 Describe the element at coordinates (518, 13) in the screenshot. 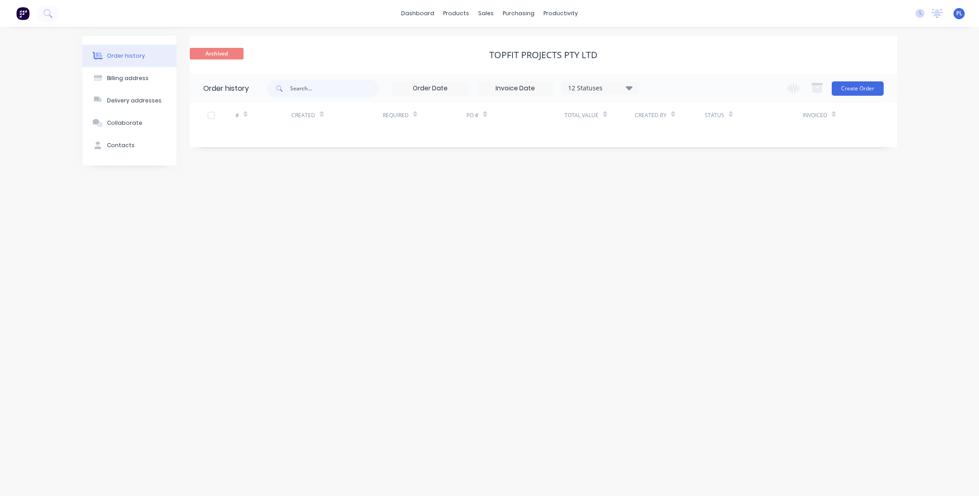

I see `div: purchasing` at that location.